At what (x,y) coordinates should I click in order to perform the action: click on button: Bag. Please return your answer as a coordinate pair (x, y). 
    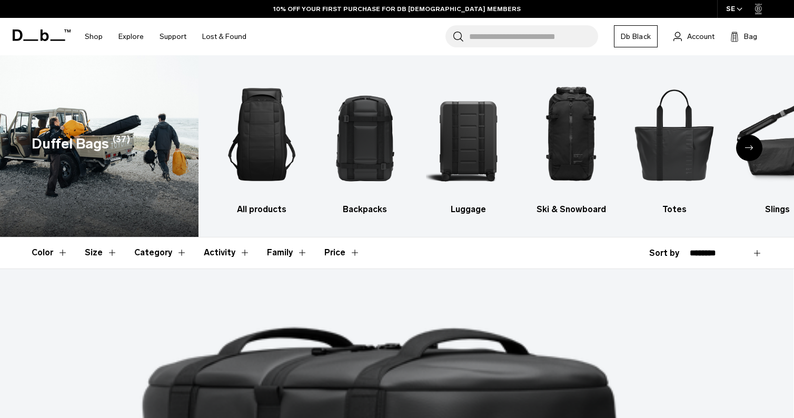
    Looking at the image, I should click on (743, 36).